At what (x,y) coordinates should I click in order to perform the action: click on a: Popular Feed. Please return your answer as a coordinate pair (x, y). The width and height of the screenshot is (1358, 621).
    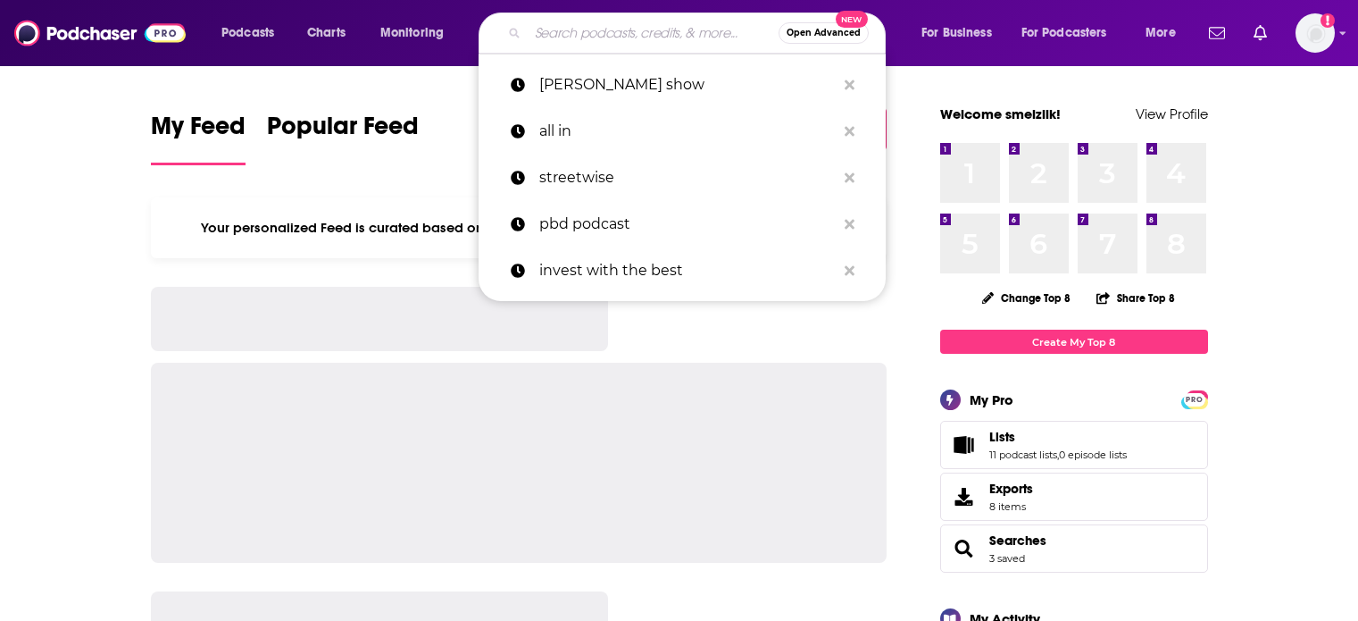
    Looking at the image, I should click on (343, 138).